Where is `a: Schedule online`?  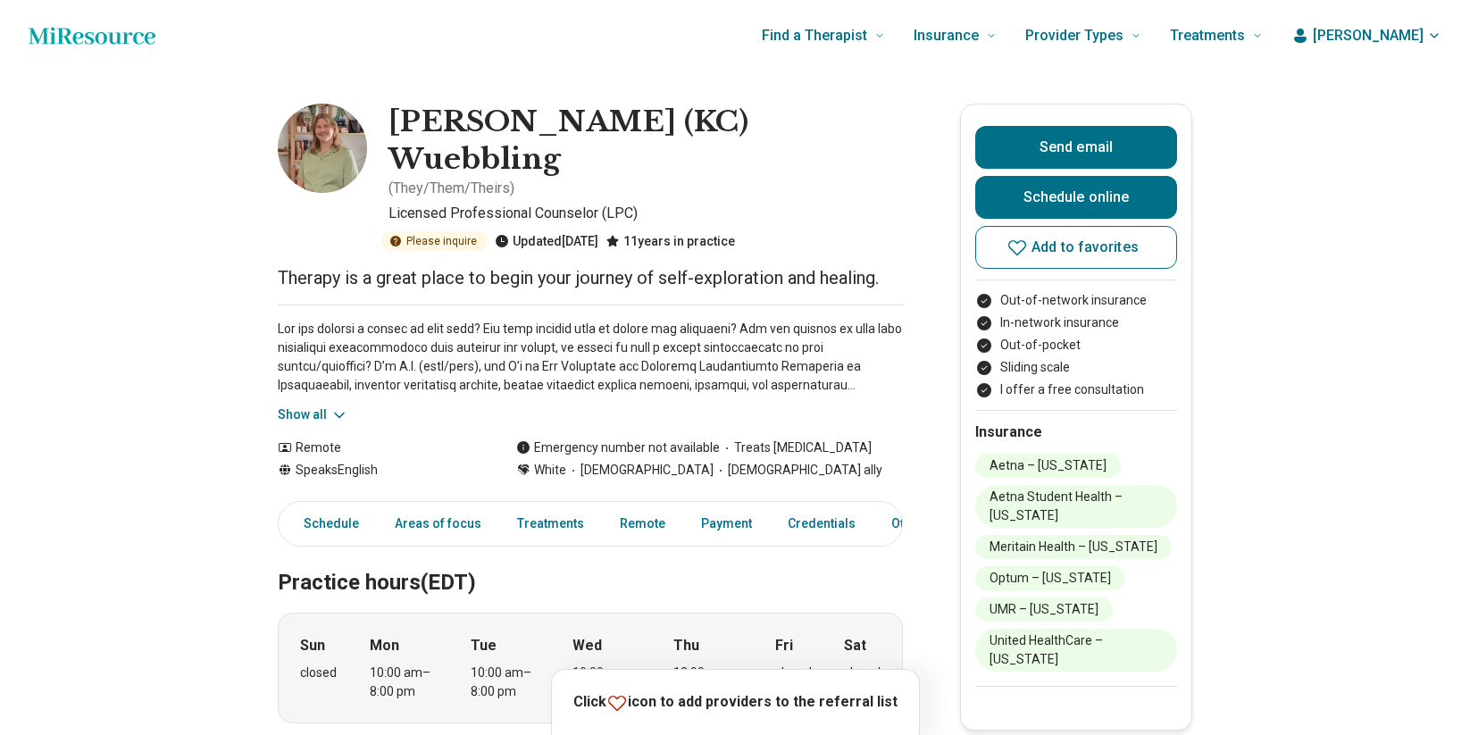 a: Schedule online is located at coordinates (1076, 197).